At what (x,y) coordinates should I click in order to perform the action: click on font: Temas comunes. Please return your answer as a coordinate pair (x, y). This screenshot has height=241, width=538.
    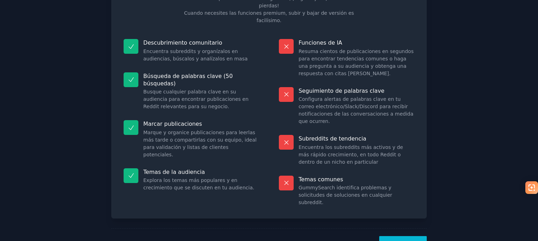
    Looking at the image, I should click on (321, 179).